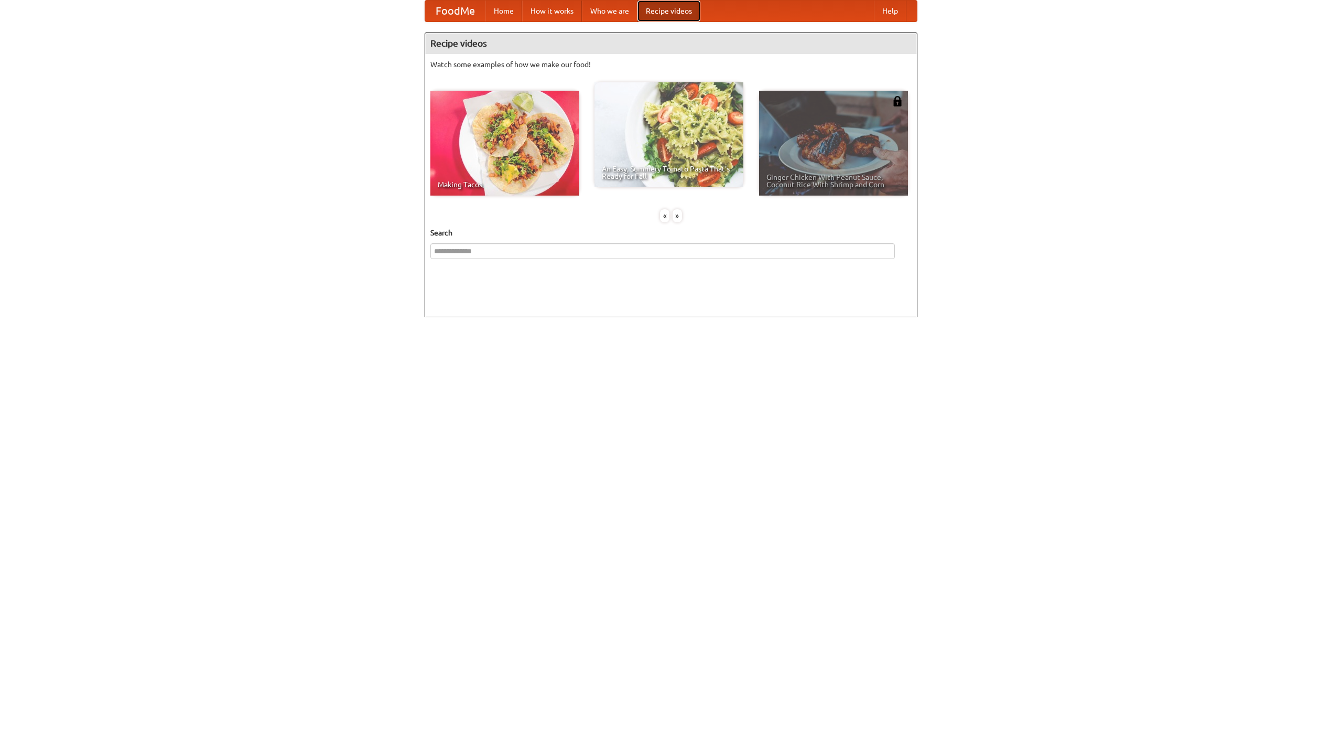 The height and width of the screenshot is (742, 1342). I want to click on span: An Easy, Summery Tomato Pasta That's Ready for Fall, so click(669, 173).